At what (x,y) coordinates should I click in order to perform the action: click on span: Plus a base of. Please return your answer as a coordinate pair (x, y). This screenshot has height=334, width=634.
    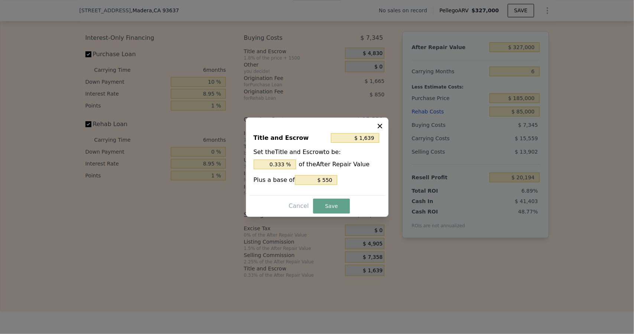
    Looking at the image, I should click on (274, 179).